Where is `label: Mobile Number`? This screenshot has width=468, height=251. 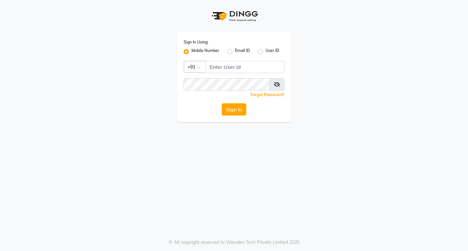 label: Mobile Number is located at coordinates (206, 52).